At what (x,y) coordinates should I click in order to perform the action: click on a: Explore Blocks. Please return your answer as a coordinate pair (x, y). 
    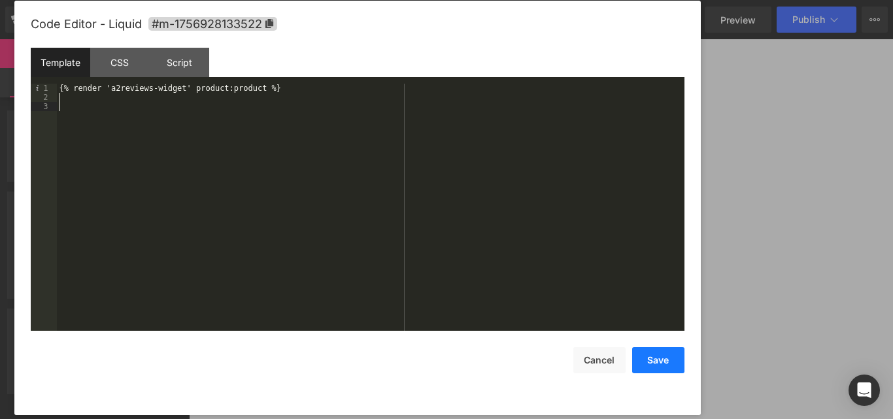
    Looking at the image, I should click on (157, 223).